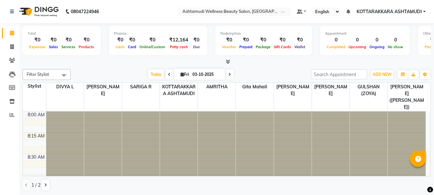  Describe the element at coordinates (299, 47) in the screenshot. I see `span: Wallet` at that location.